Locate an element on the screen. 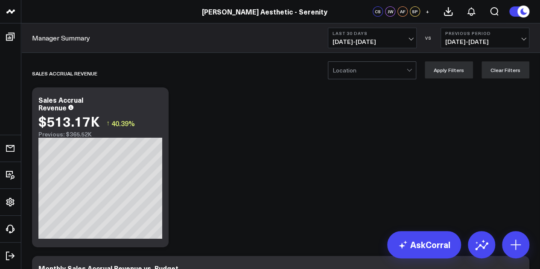 The width and height of the screenshot is (540, 269). button: Clear Filters is located at coordinates (505, 70).